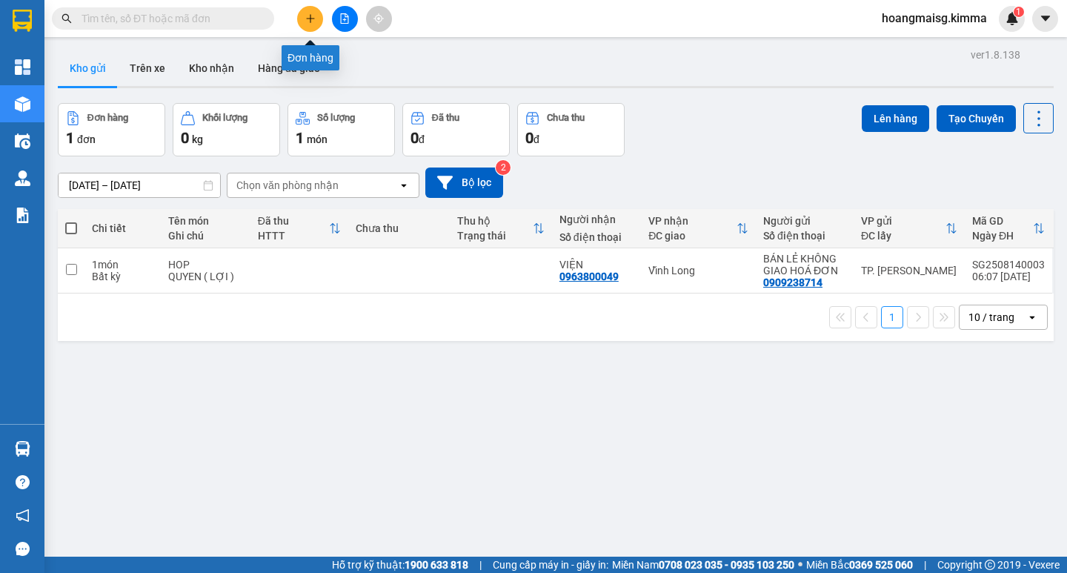 This screenshot has height=573, width=1067. Describe the element at coordinates (310, 19) in the screenshot. I see `button: plus` at that location.